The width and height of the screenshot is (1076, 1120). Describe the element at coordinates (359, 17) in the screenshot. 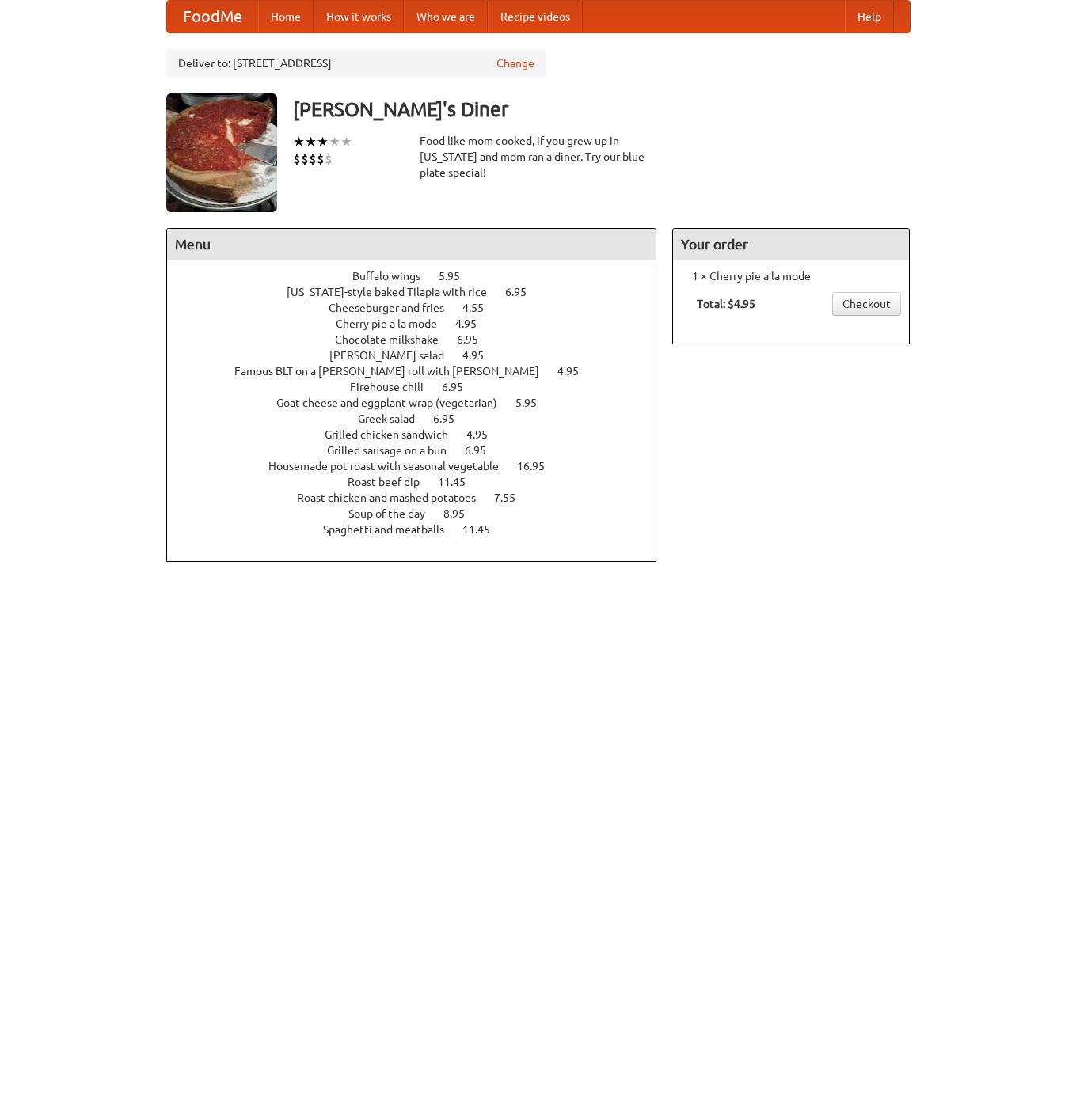

I see `a: How it works` at that location.